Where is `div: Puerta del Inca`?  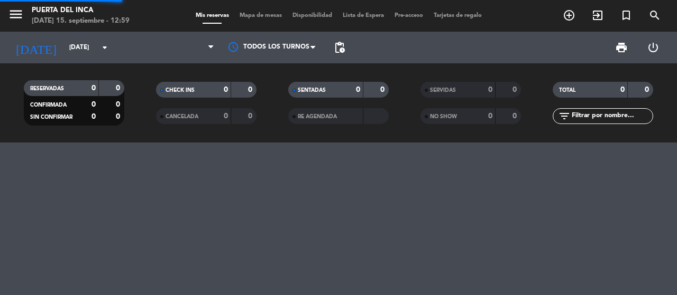 div: Puerta del Inca is located at coordinates (80, 11).